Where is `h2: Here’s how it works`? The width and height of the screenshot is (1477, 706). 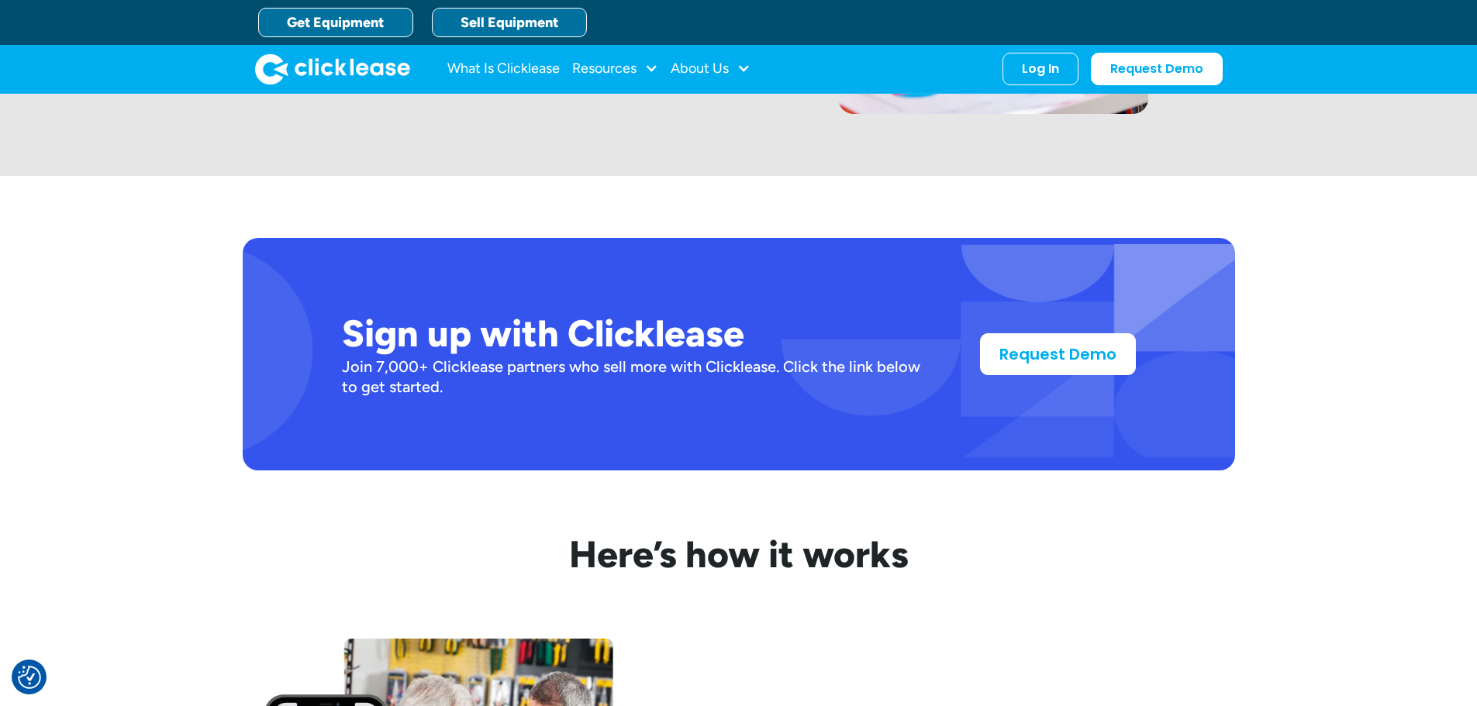
h2: Here’s how it works is located at coordinates (739, 555).